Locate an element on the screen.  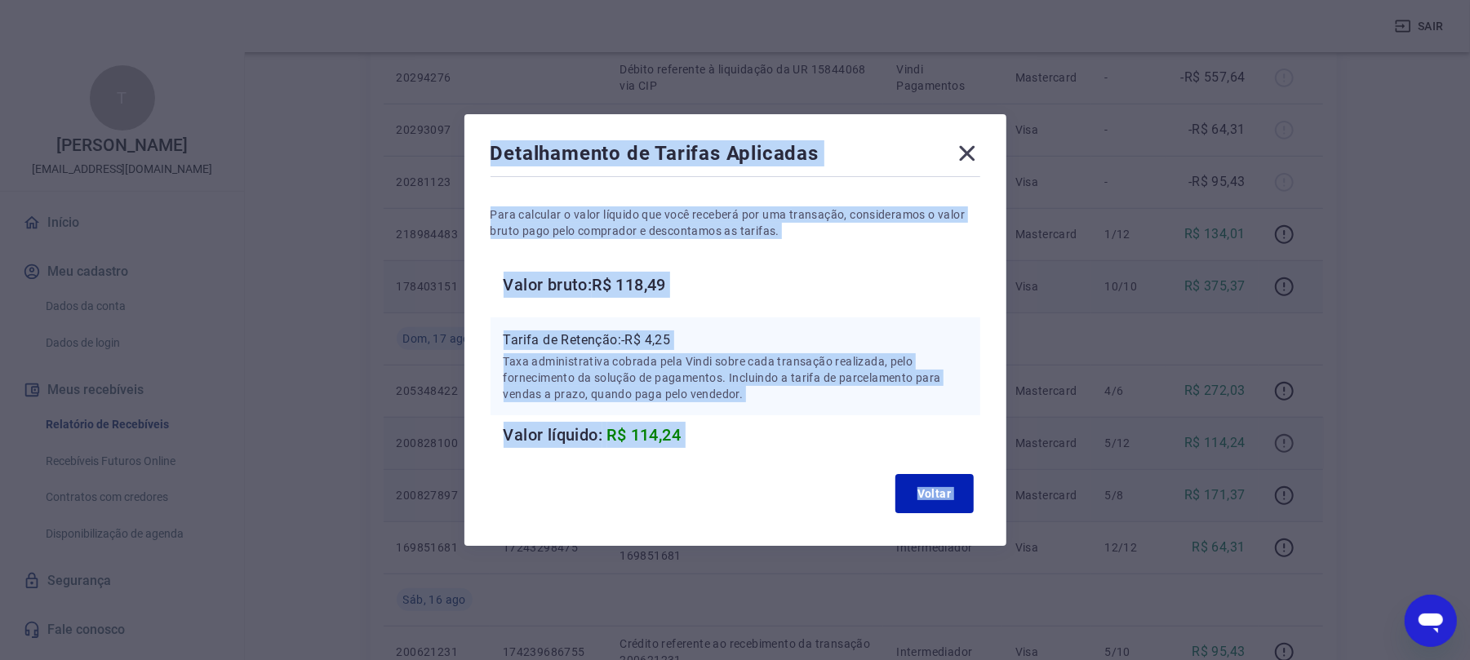
h6: Valor líquido: is located at coordinates (742, 435).